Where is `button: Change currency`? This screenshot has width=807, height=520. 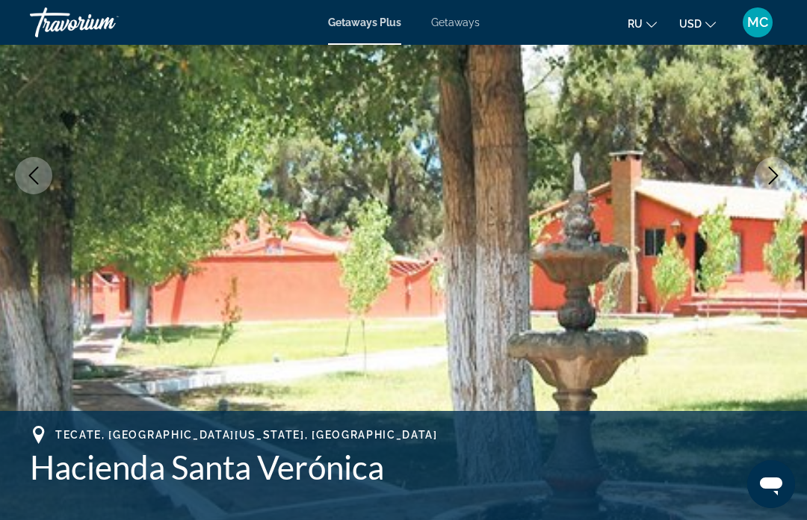 button: Change currency is located at coordinates (698, 23).